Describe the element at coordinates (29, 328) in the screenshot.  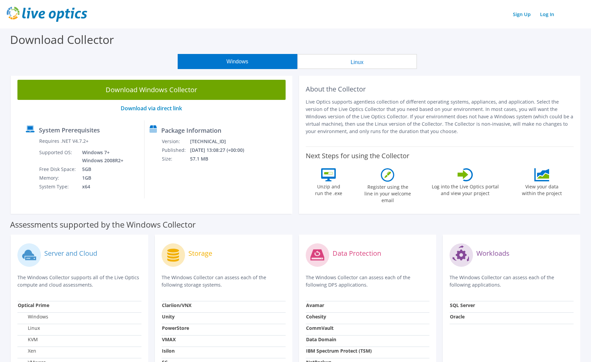
I see `label: Linux` at that location.